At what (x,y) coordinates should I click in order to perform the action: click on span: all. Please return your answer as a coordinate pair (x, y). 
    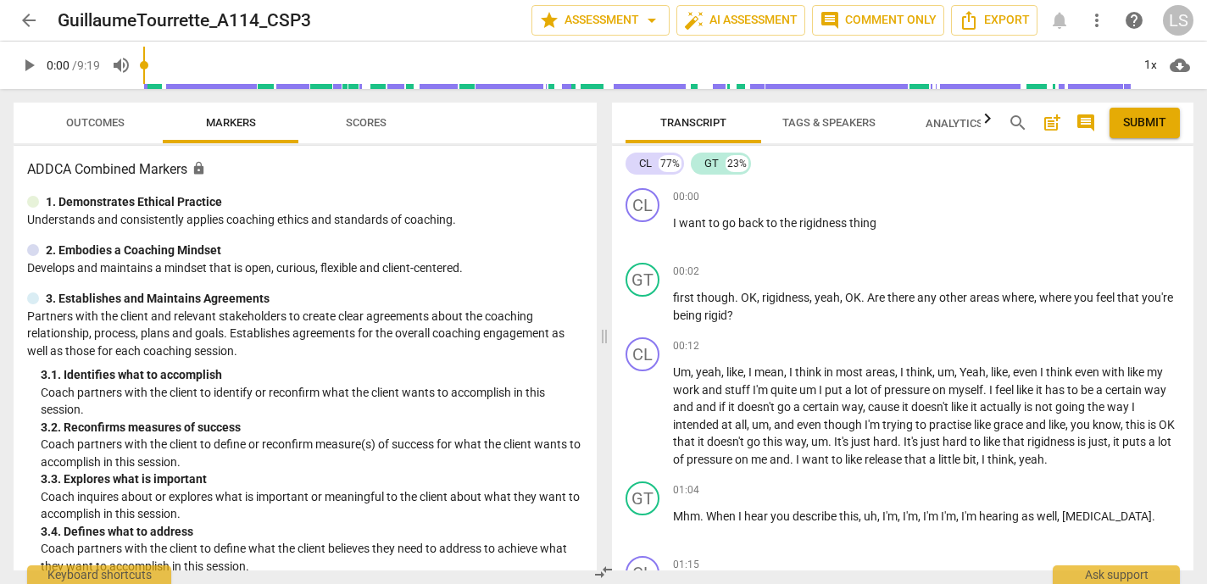
    Looking at the image, I should click on (741, 424).